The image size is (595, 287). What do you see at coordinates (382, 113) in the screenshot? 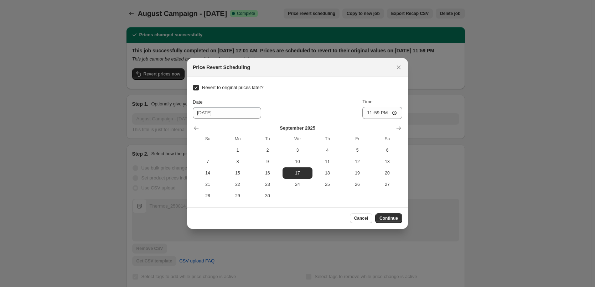
I see `input: 12:00` at bounding box center [382, 113].